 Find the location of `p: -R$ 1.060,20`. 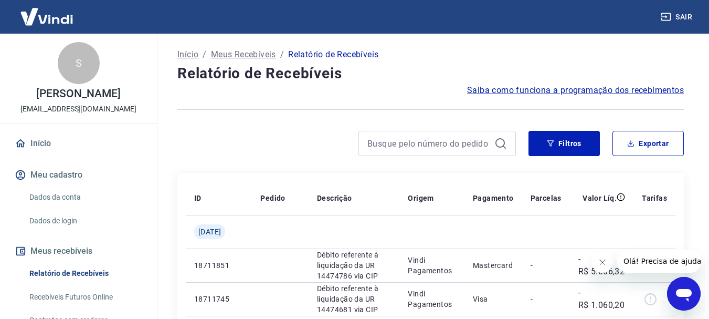

p: -R$ 1.060,20 is located at coordinates (602, 299).